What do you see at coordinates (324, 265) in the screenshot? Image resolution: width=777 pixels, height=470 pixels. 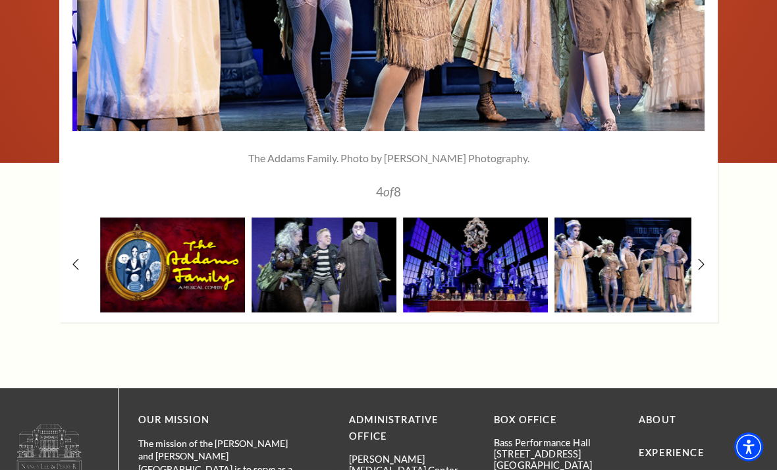 I see `img: Three characters in theatrical costumes interact on stage, with a colorful backdrop. One wears a ...` at bounding box center [324, 265].